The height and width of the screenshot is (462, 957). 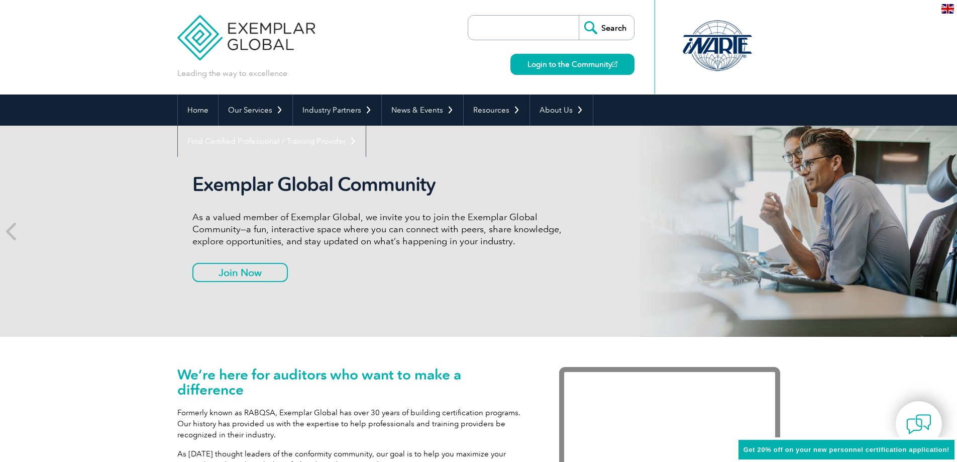 I want to click on a: Join Now, so click(x=240, y=272).